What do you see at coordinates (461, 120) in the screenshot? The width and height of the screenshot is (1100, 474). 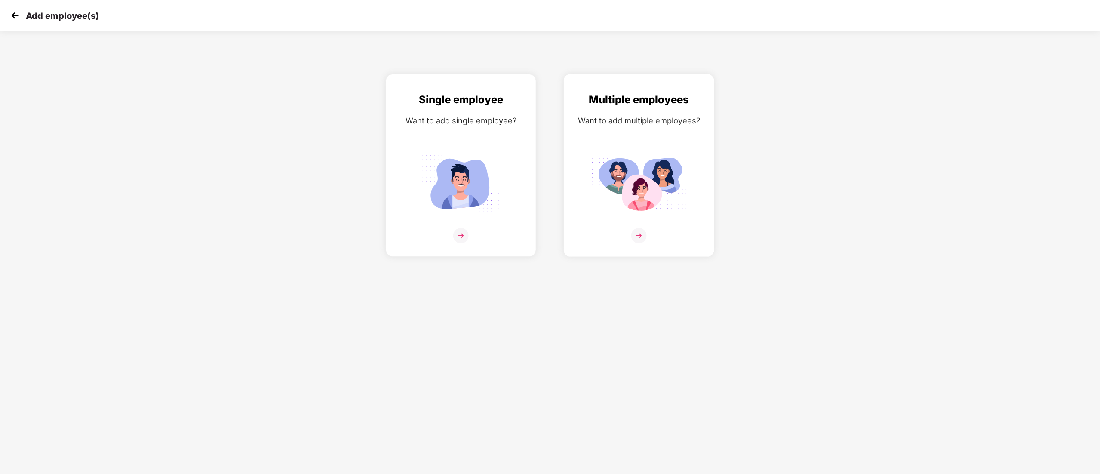 I see `div: Want to add single employee?` at bounding box center [461, 120].